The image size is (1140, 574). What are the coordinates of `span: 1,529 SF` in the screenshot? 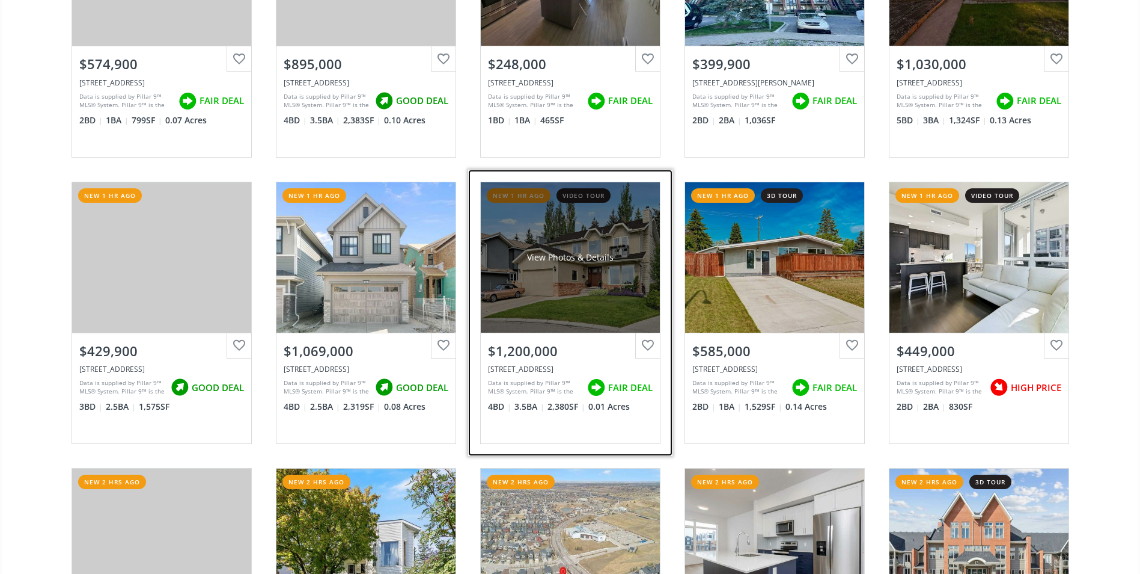 It's located at (764, 406).